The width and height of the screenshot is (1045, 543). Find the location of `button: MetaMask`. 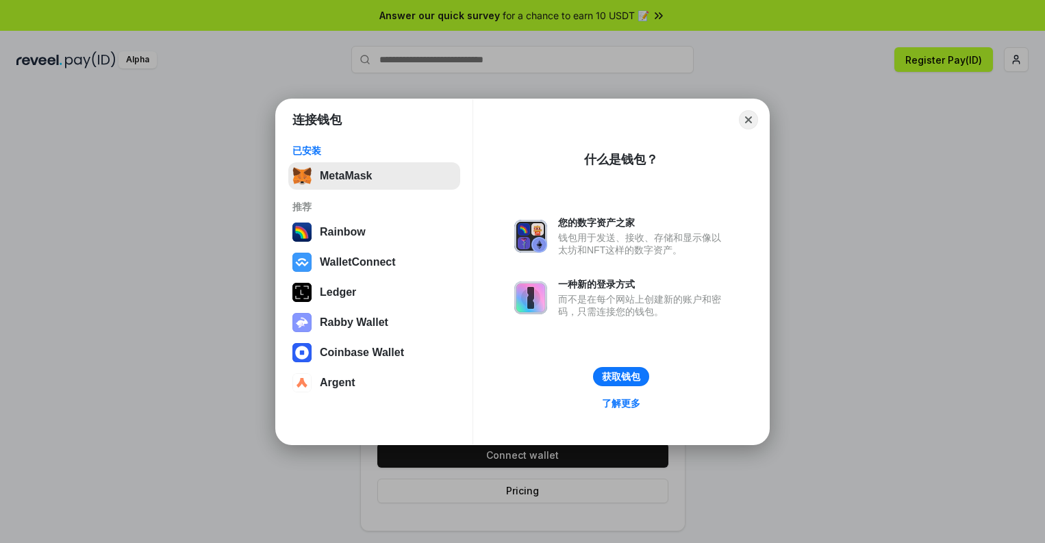

button: MetaMask is located at coordinates (374, 176).